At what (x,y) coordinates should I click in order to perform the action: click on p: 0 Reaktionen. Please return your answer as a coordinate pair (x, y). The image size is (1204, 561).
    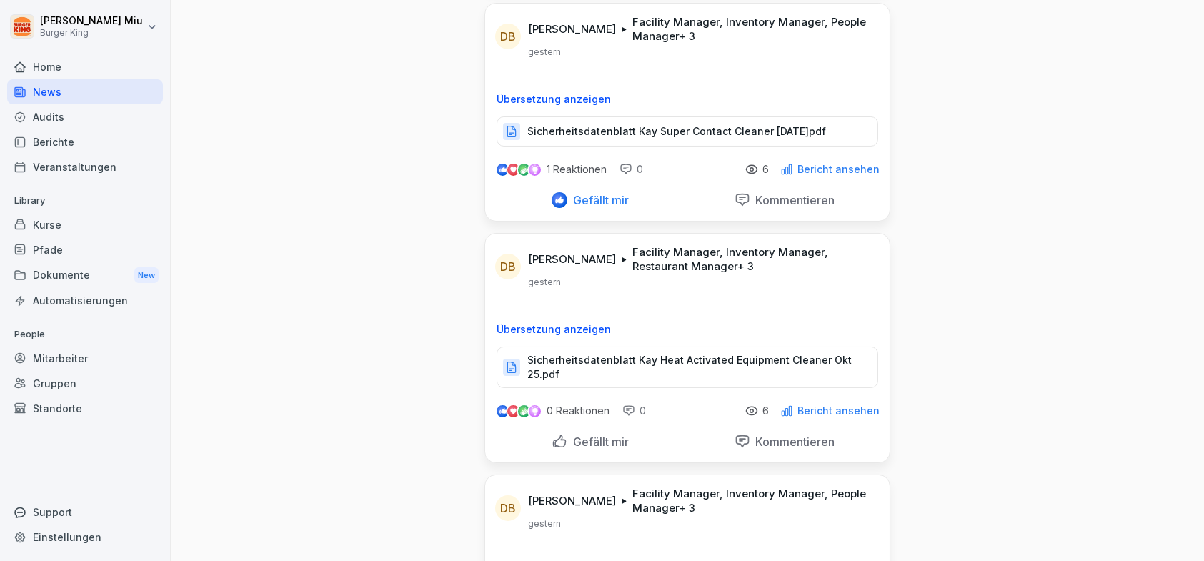
    Looking at the image, I should click on (578, 411).